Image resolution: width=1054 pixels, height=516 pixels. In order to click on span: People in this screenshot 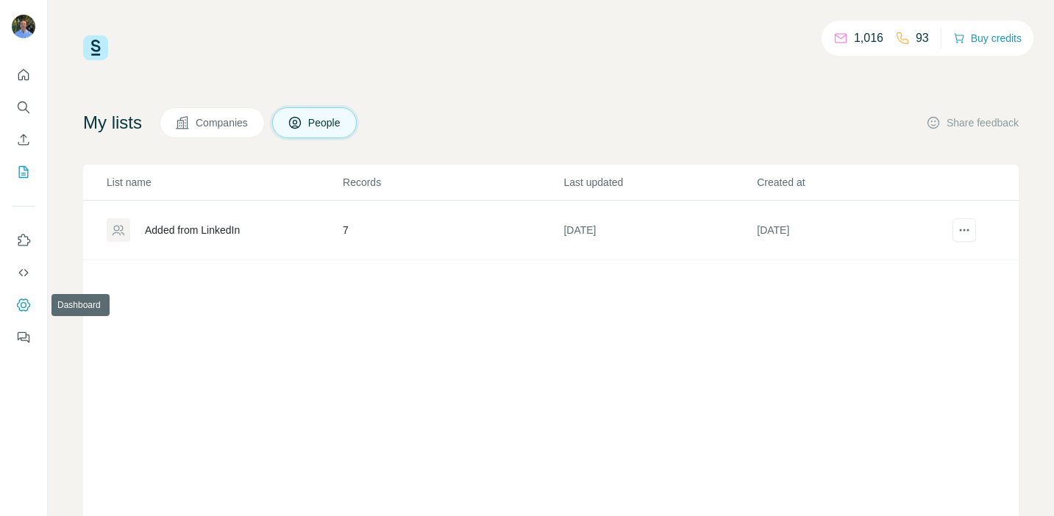, I will do `click(325, 123)`.